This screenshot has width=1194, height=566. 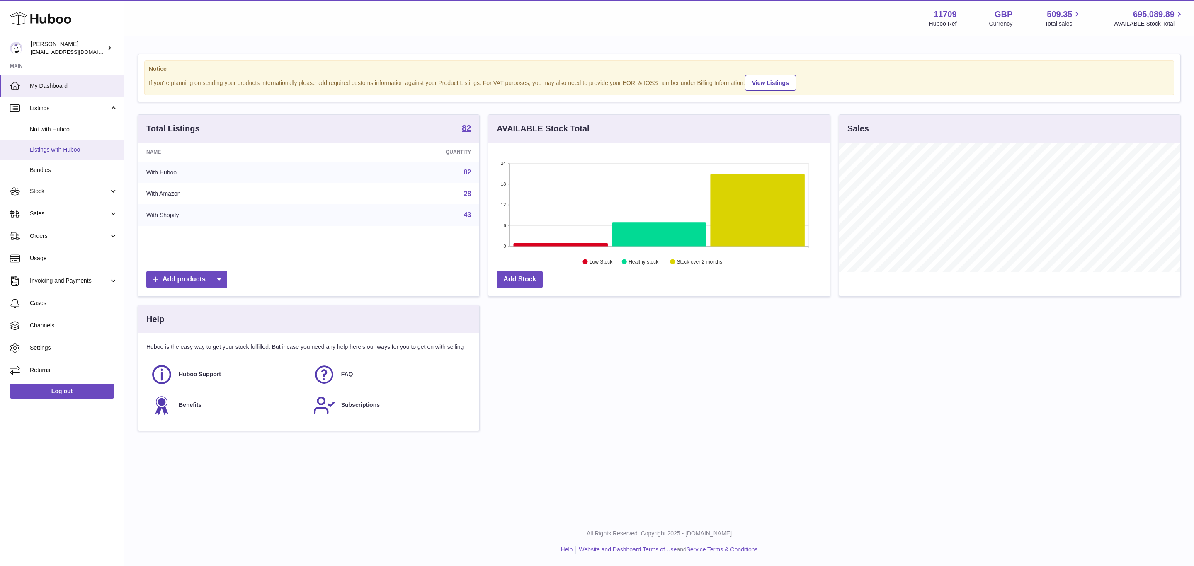 I want to click on text: 6, so click(x=505, y=226).